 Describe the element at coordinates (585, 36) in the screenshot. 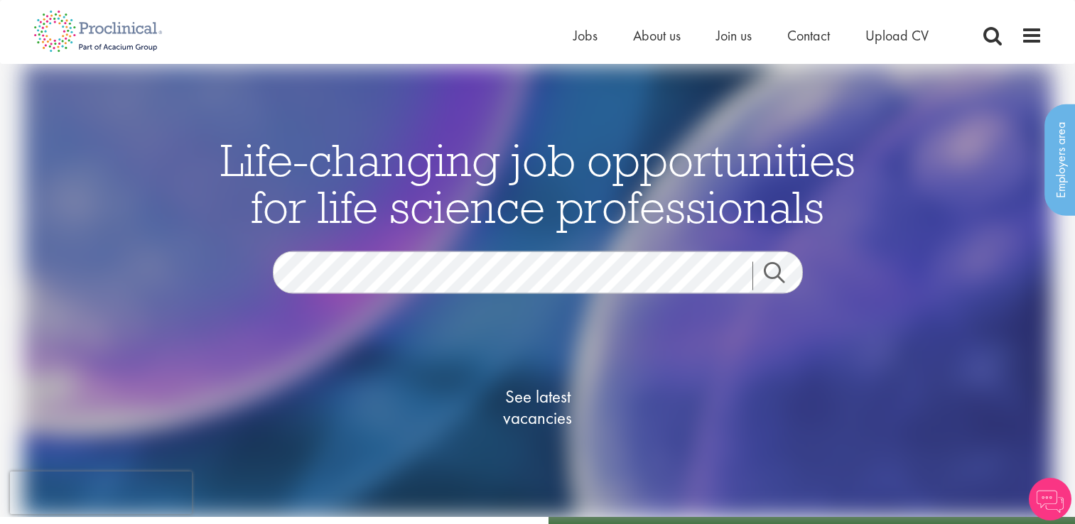

I see `span: Jobs` at that location.